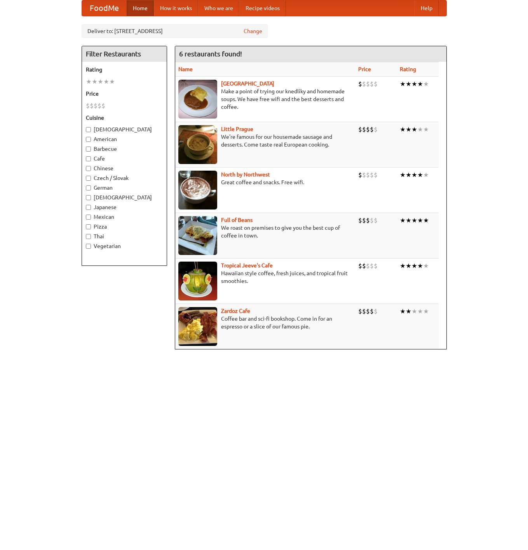 The width and height of the screenshot is (528, 550). I want to click on img: jeeves.jpg, so click(198, 281).